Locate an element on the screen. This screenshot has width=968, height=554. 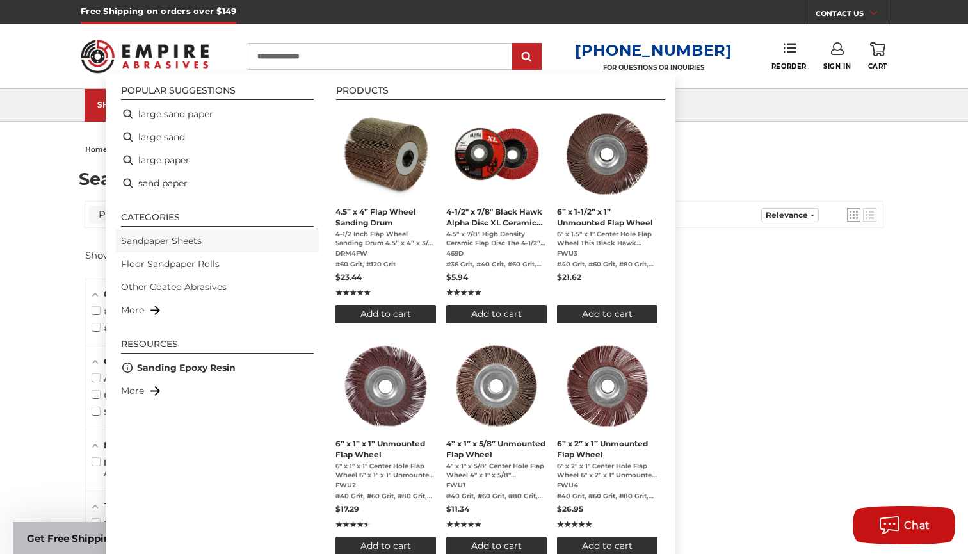
span: $21.62 is located at coordinates (569, 277).